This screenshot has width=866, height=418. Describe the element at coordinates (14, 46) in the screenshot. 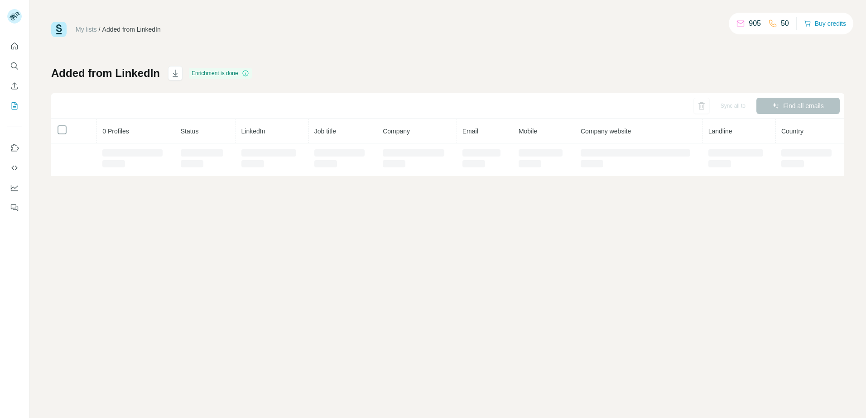

I see `button: Quick start` at that location.